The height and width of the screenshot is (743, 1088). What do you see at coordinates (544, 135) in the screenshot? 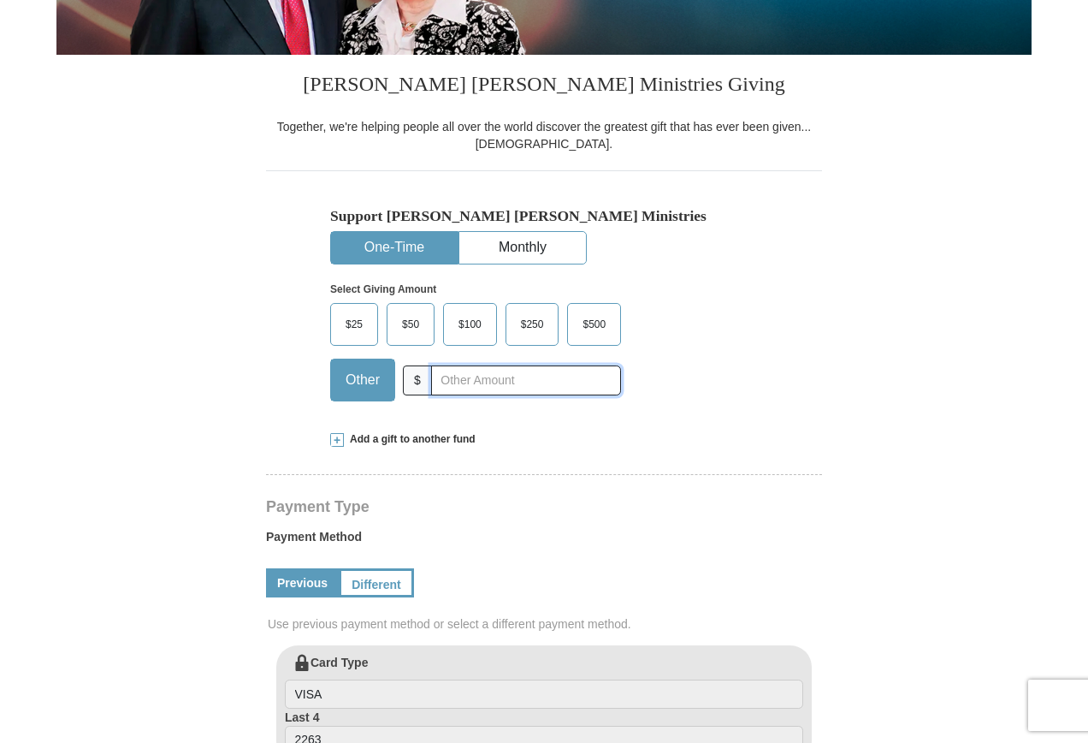
I see `div: Together, we're helping people all over the world discover the greatest gift that has ever been g...` at bounding box center [544, 135].